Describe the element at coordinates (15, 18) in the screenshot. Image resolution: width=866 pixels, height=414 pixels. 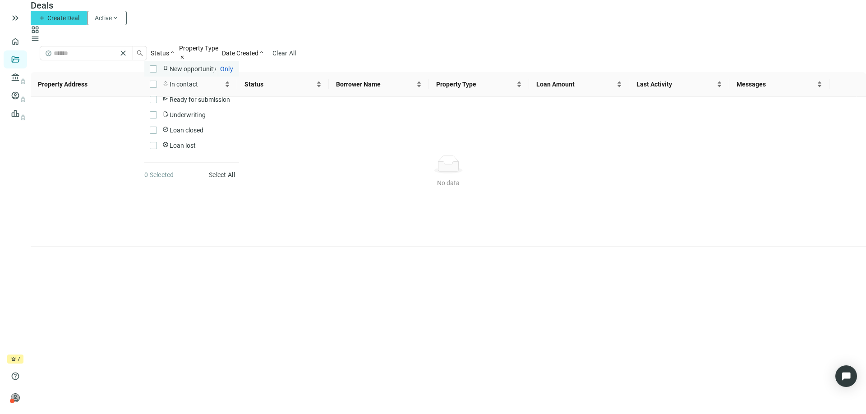
I see `span: keyboard_double_arrow_right` at that location.